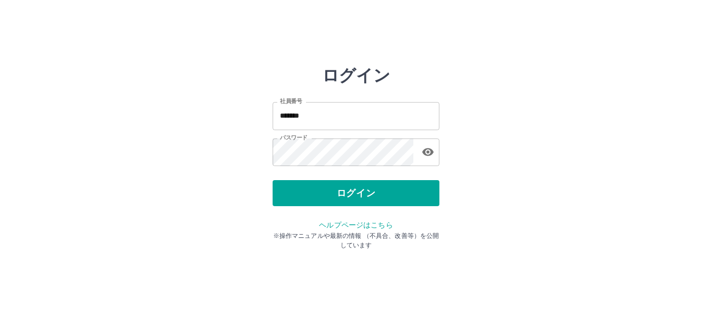 This screenshot has height=316, width=712. Describe the element at coordinates (293, 138) in the screenshot. I see `label: パスワード` at that location.